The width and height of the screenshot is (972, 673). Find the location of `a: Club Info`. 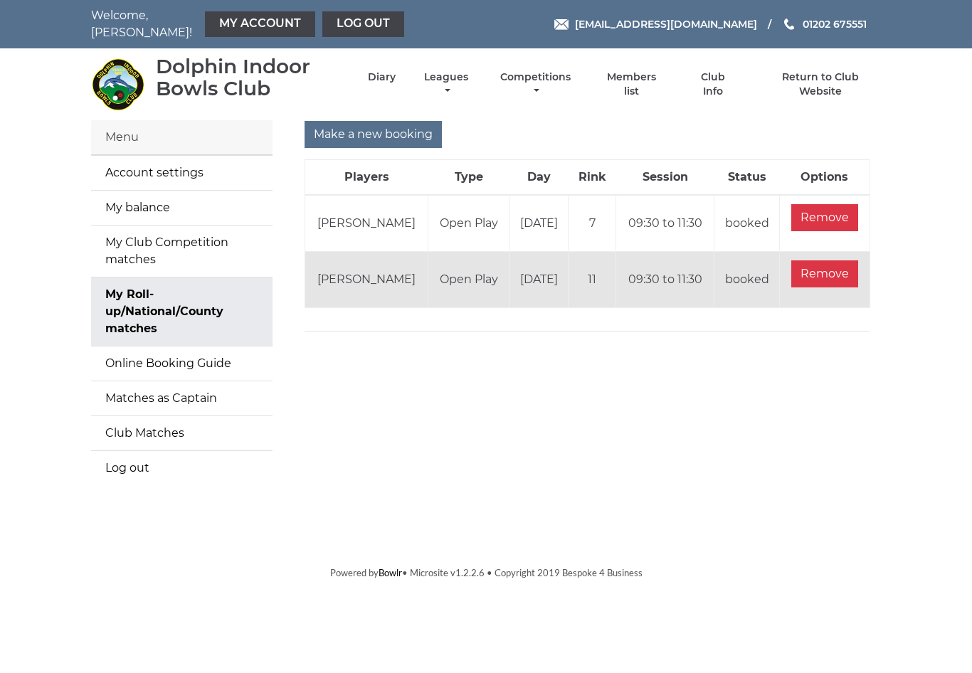

a: Club Info is located at coordinates (712, 84).